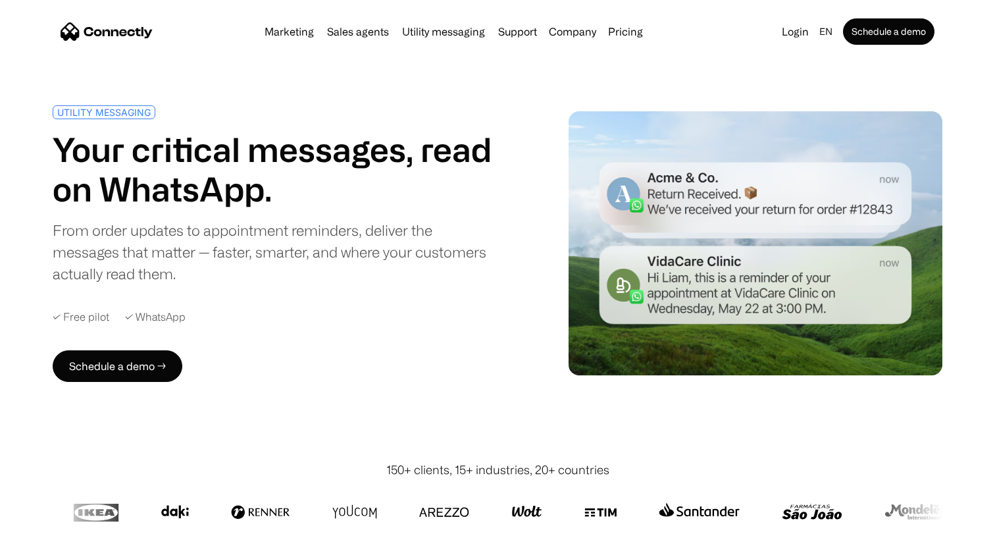 The image size is (995, 542). Describe the element at coordinates (272, 169) in the screenshot. I see `h1: Your critical messages, read on WhatsApp.` at that location.